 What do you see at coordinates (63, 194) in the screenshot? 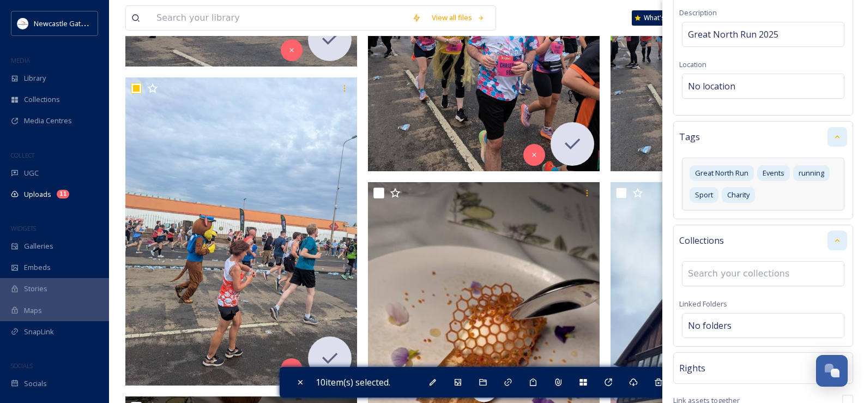
I see `div: 11` at bounding box center [63, 194].